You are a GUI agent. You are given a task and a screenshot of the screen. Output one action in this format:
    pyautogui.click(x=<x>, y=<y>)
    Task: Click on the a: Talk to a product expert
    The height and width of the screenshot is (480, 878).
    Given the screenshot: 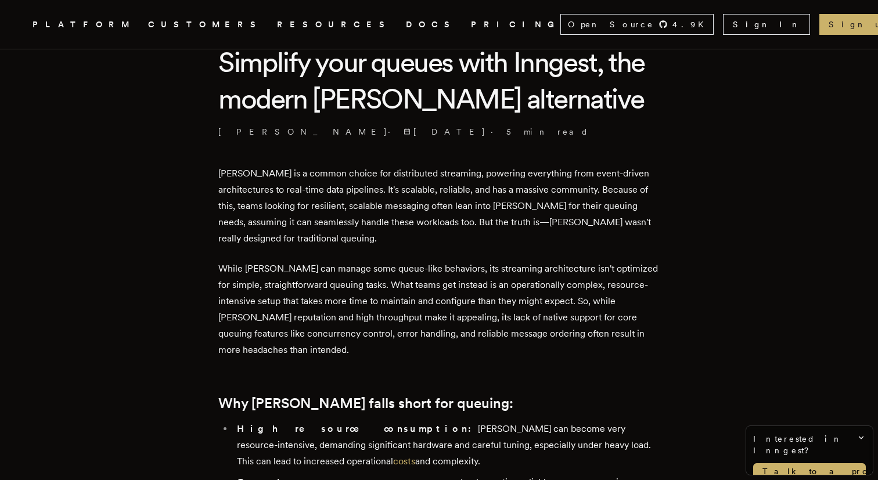 What is the action you would take?
    pyautogui.click(x=810, y=472)
    